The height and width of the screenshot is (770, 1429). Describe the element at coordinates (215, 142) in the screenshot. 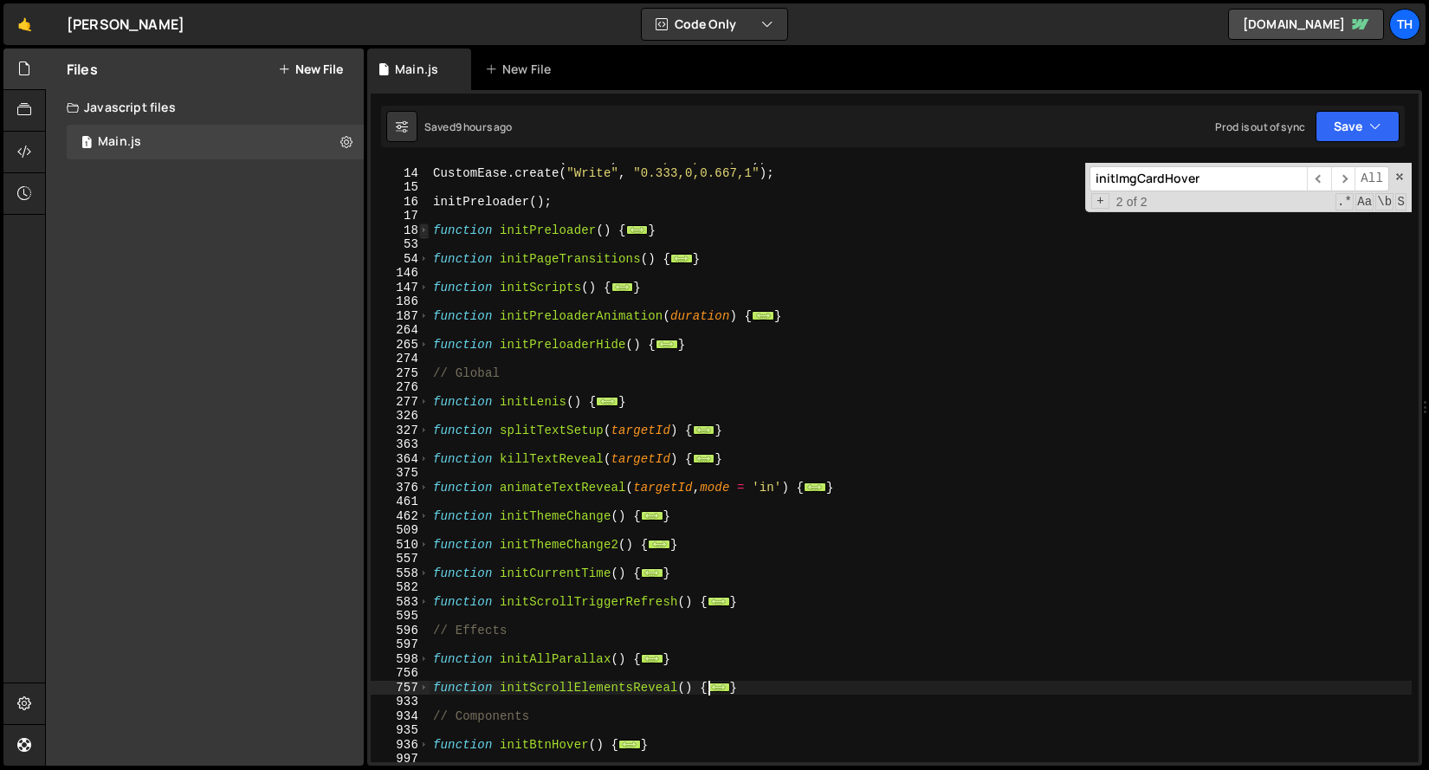

I see `div: 16840/46037.js` at that location.